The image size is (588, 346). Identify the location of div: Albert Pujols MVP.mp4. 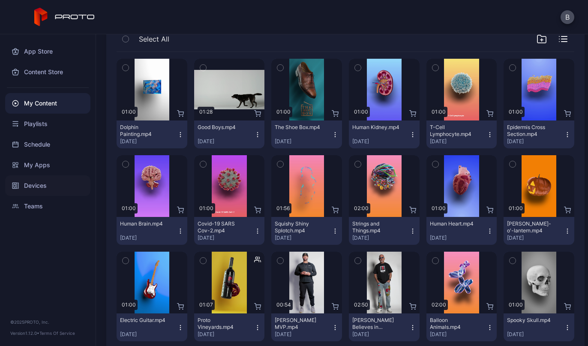
(298, 323).